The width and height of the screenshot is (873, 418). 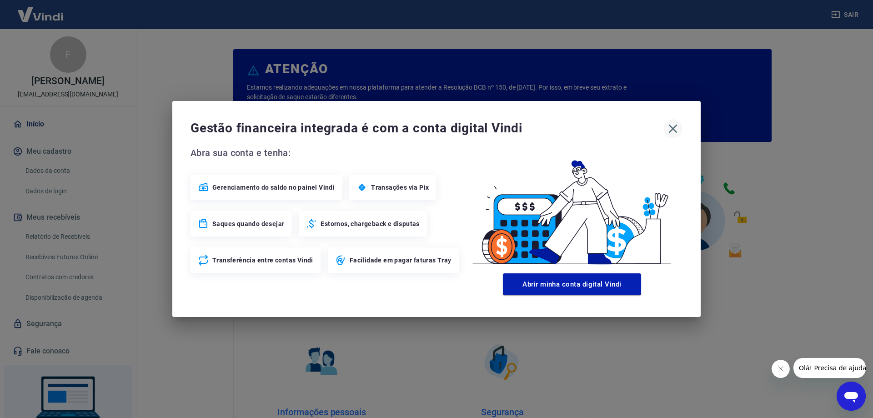 What do you see at coordinates (370, 224) in the screenshot?
I see `span: Estornos, chargeback e disputas` at bounding box center [370, 224].